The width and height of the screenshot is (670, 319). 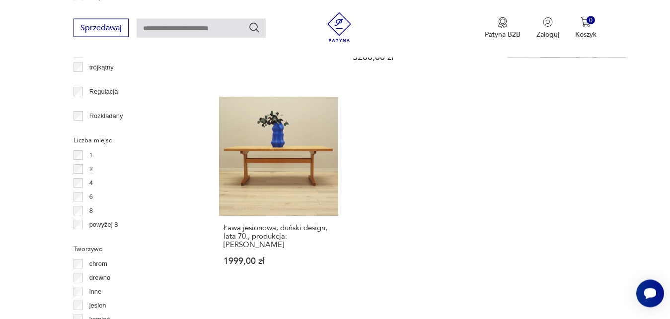 What do you see at coordinates (91, 197) in the screenshot?
I see `p: 6` at bounding box center [91, 197].